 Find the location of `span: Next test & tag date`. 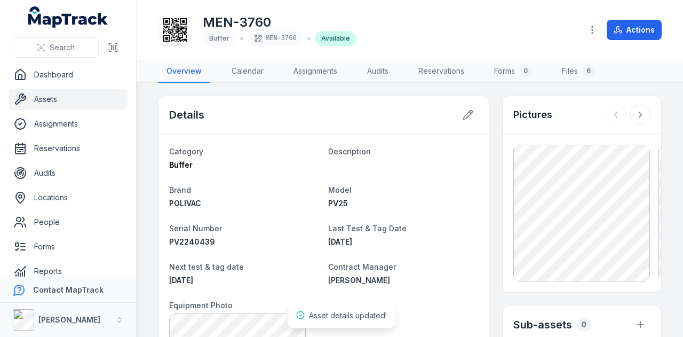

span: Next test & tag date is located at coordinates (206, 266).